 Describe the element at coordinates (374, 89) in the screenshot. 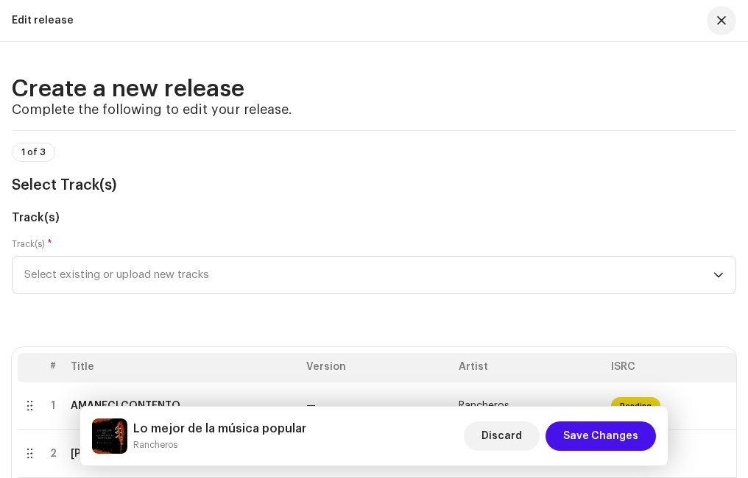

I see `h2: Create a new release` at that location.